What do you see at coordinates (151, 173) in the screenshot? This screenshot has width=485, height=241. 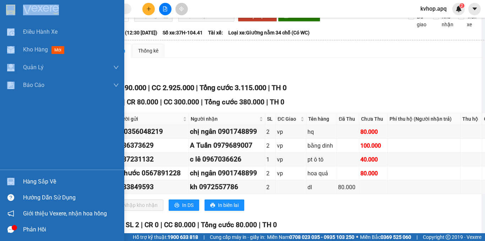 I see `div: a phước 0567891228` at bounding box center [151, 173].